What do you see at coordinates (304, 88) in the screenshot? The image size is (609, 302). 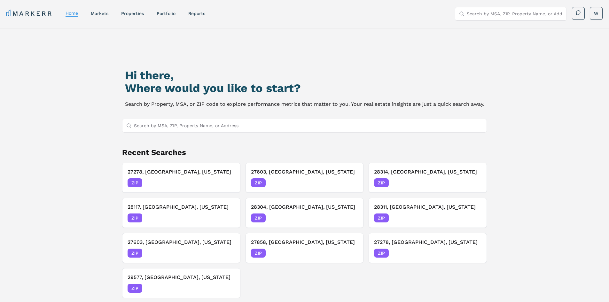 I see `h2: Where would you like to start?` at bounding box center [304, 88].